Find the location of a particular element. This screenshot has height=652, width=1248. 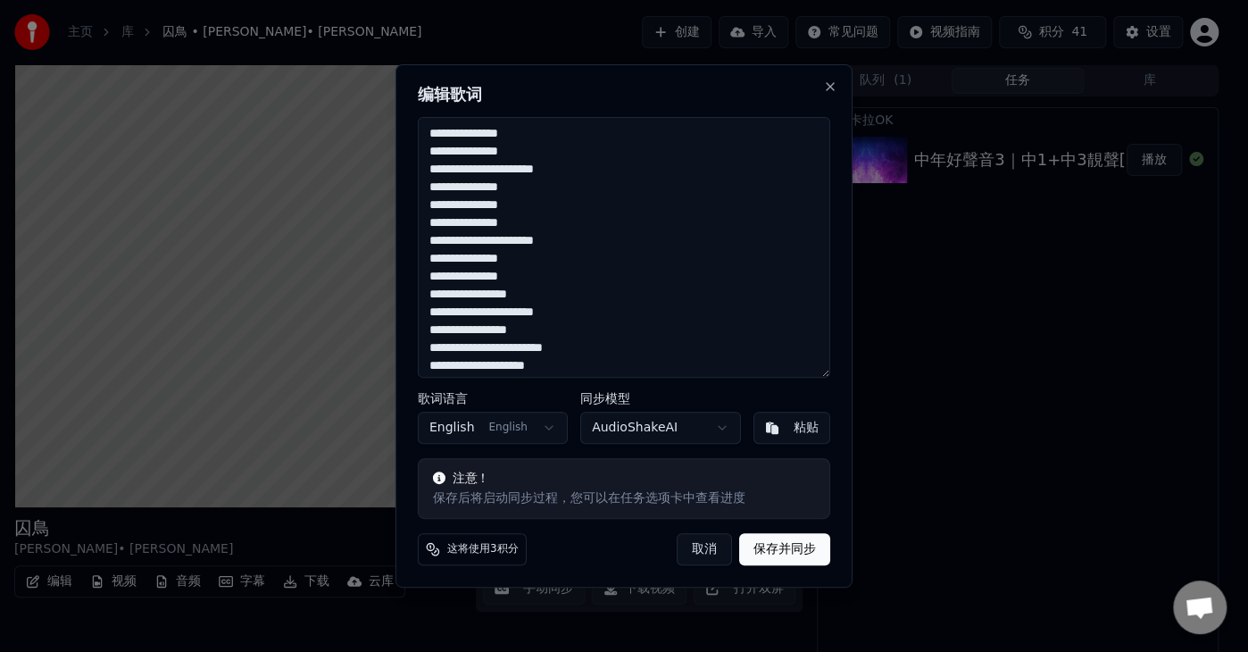

button: 取消 is located at coordinates (704, 549).